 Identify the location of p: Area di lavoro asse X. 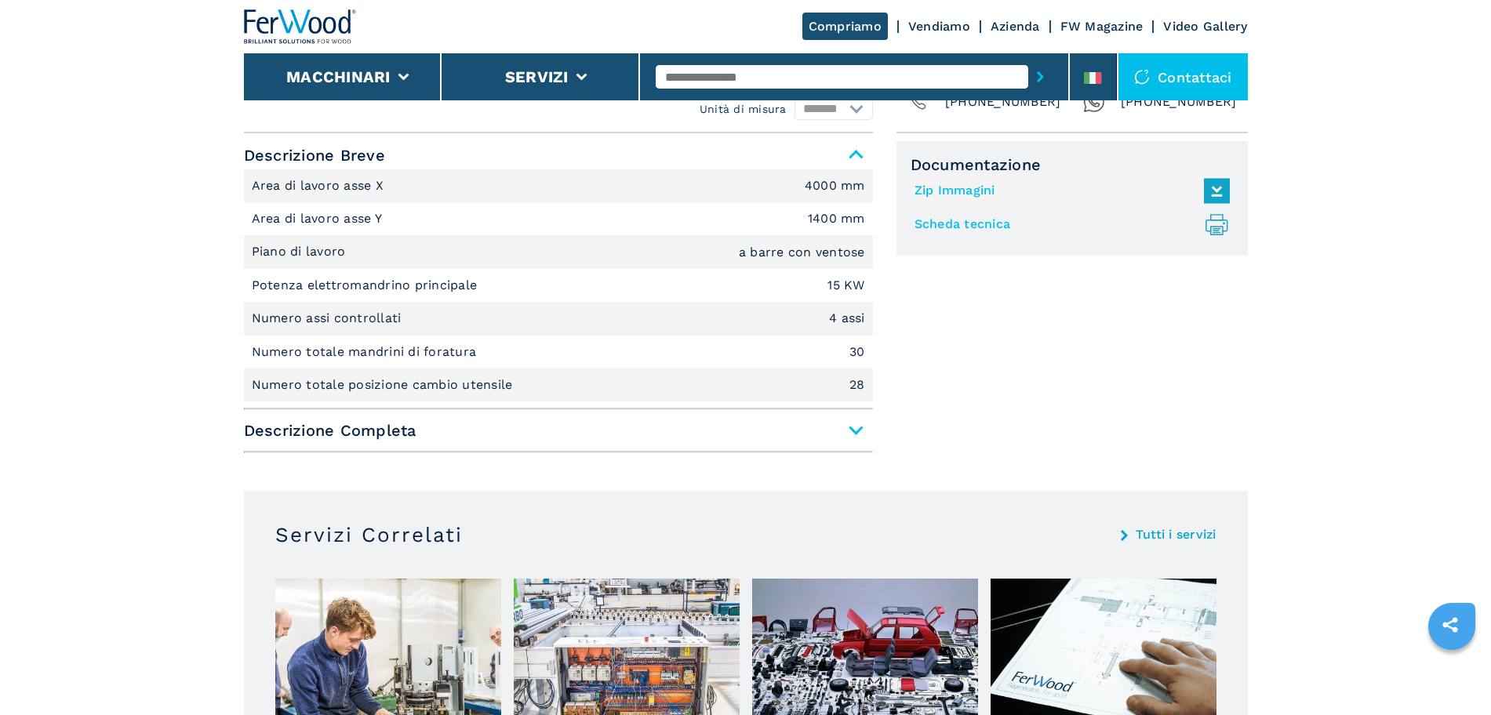
(320, 186).